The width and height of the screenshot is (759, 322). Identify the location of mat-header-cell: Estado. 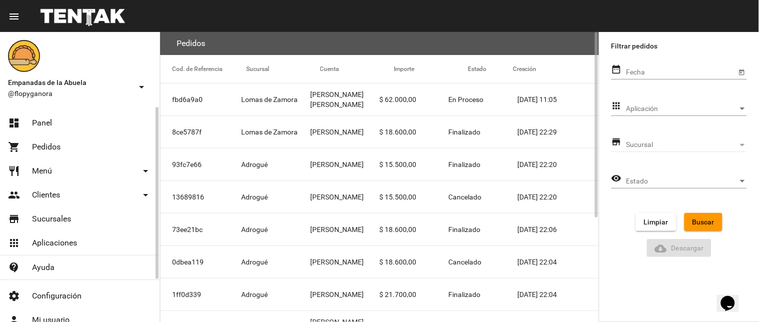
(490, 69).